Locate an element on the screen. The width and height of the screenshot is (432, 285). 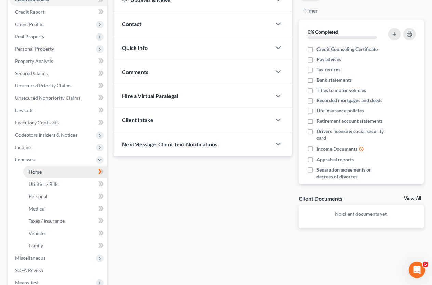
span: 5 is located at coordinates (426, 265).